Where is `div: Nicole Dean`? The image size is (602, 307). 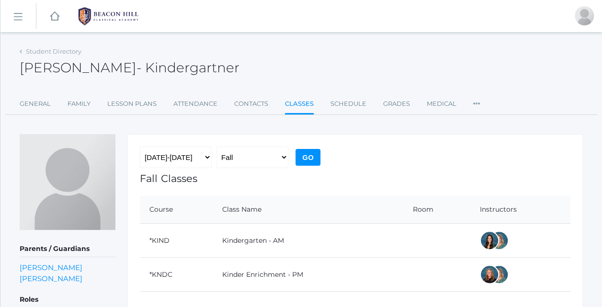
div: Nicole Dean is located at coordinates (490, 275).